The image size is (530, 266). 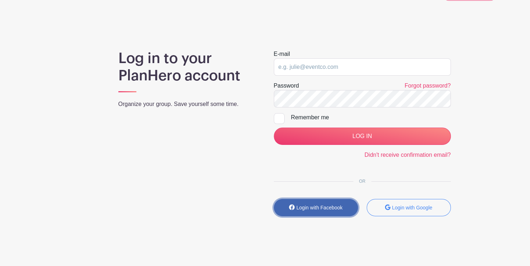 What do you see at coordinates (187, 104) in the screenshot?
I see `p: Organize your group. Save yourself some time.` at bounding box center [187, 104].